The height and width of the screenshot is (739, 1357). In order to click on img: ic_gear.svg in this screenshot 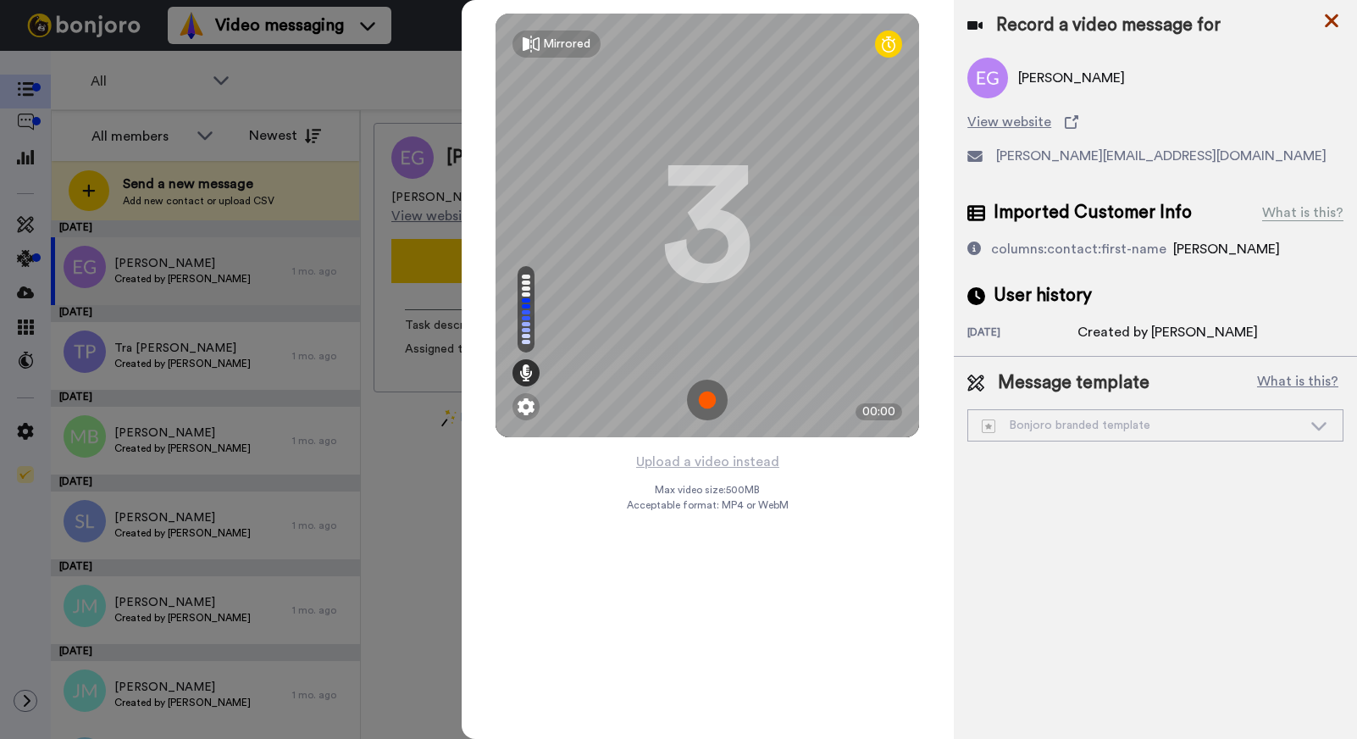, I will do `click(526, 407)`.